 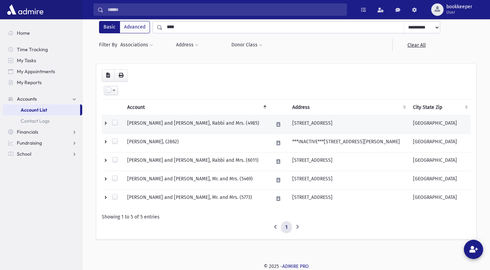 I want to click on div: © 2025 -, so click(x=286, y=266).